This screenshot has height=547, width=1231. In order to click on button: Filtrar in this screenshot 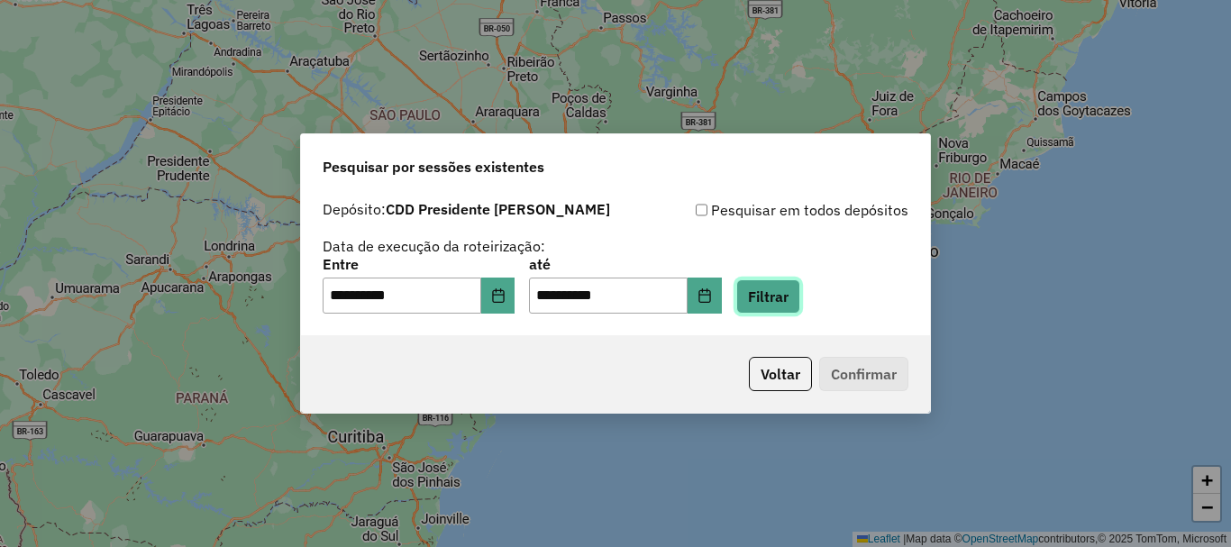, I will do `click(768, 297)`.